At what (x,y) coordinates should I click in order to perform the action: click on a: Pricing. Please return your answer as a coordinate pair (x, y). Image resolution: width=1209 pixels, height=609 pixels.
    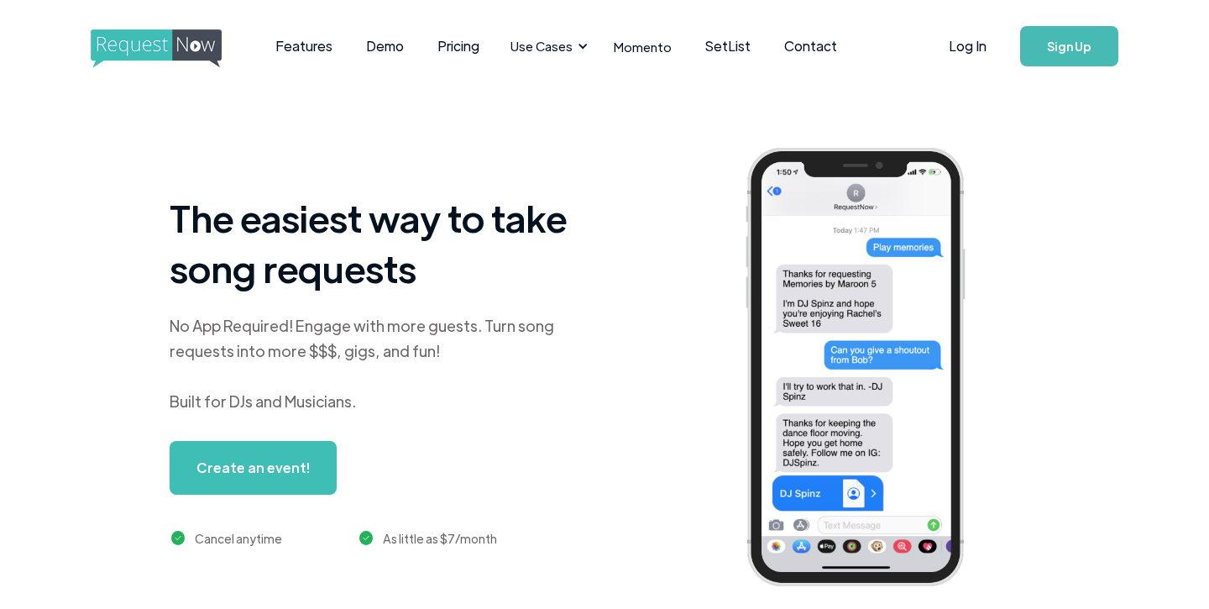
    Looking at the image, I should click on (459, 46).